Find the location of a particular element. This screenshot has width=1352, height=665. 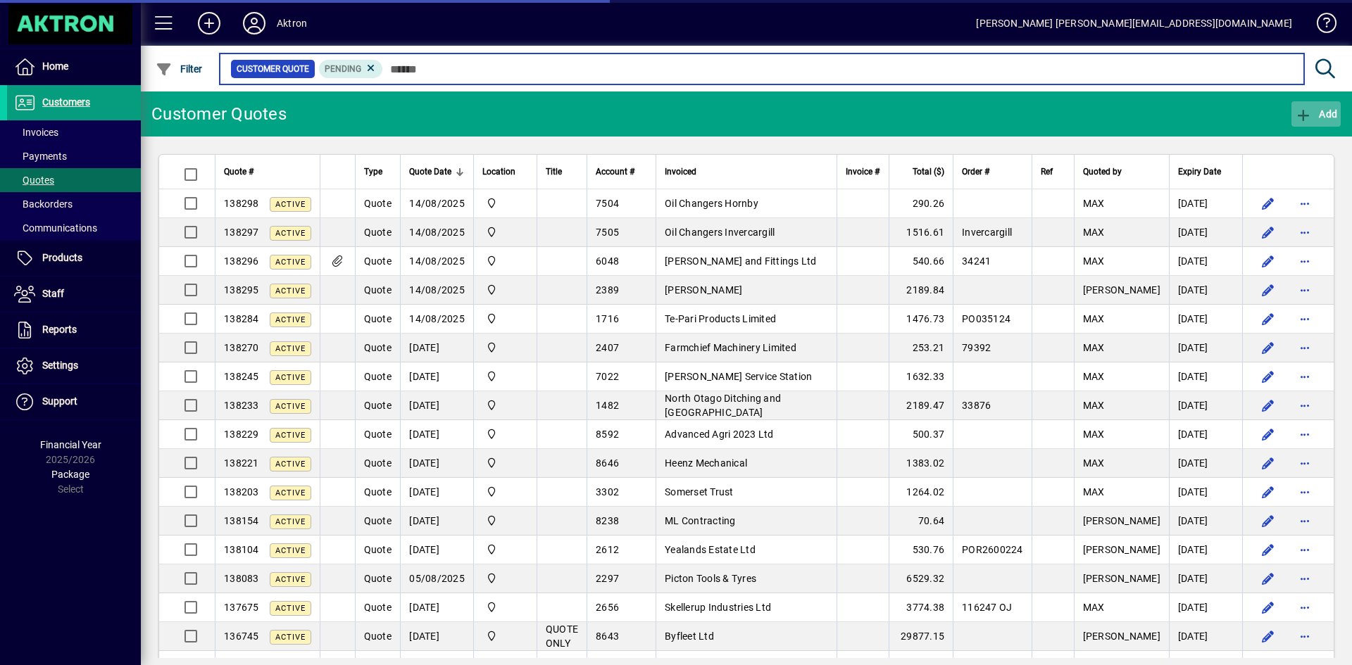

span: Expiry Date is located at coordinates (1199, 172).